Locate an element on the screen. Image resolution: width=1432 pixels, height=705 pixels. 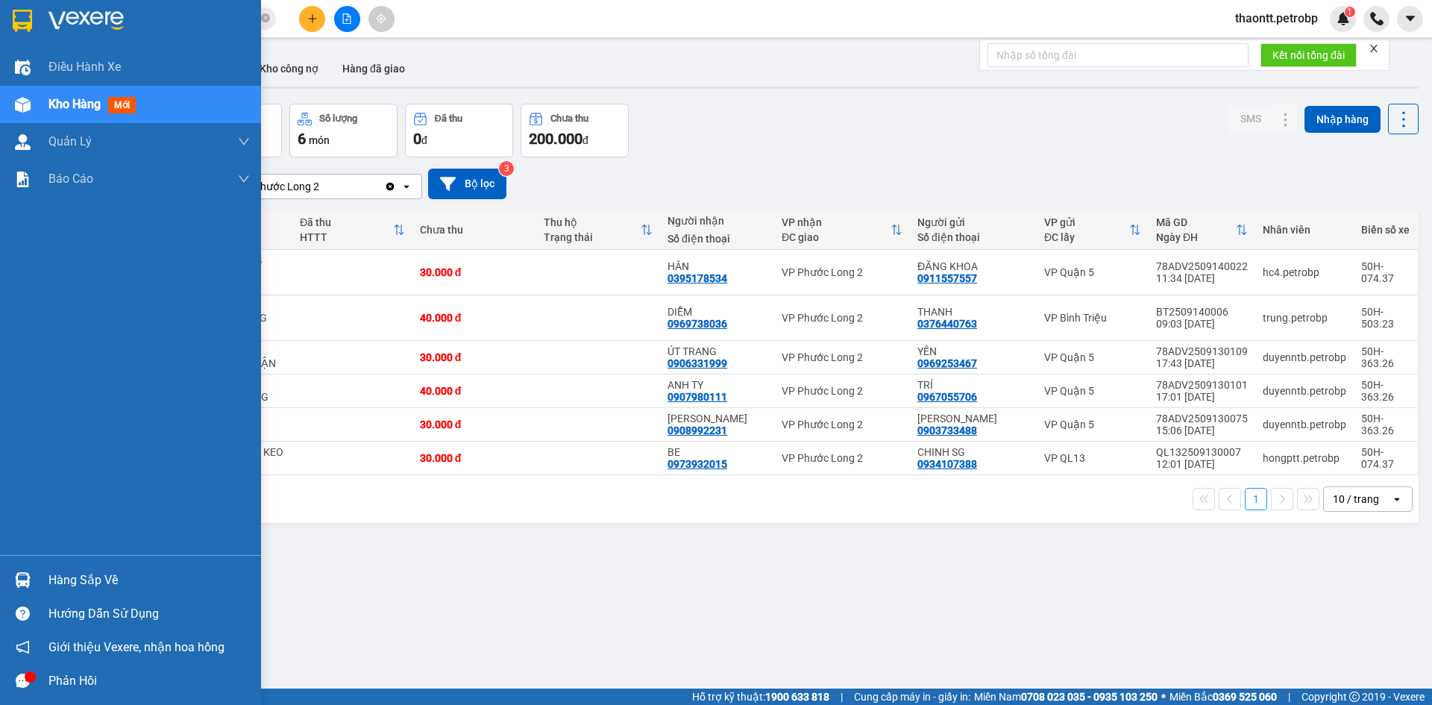
img: icon-new-feature is located at coordinates (1343, 19).